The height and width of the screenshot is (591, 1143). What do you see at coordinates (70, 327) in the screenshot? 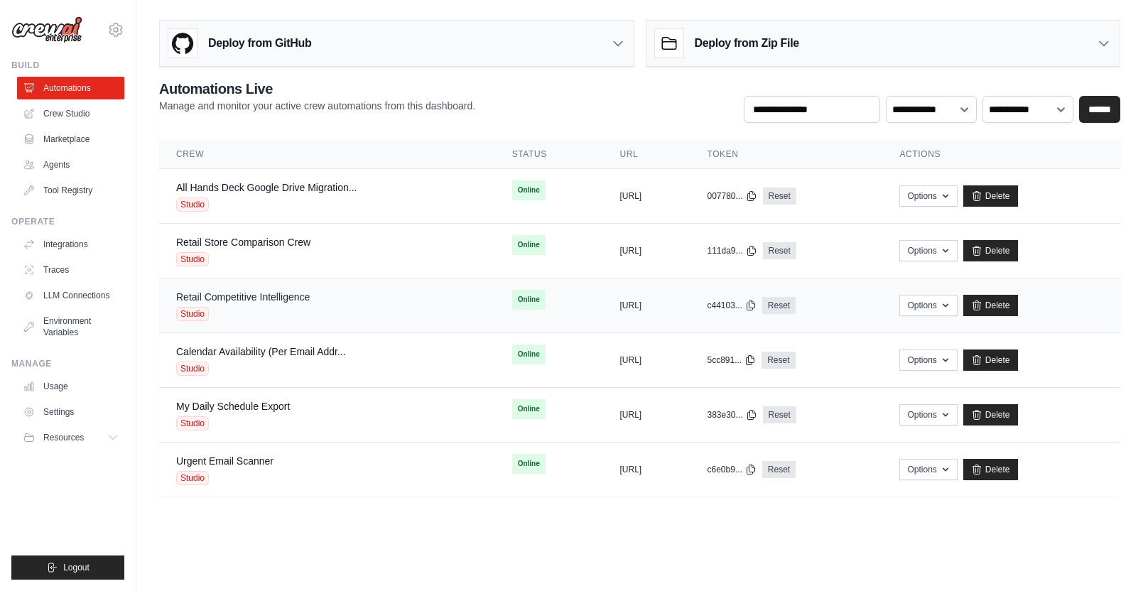
I see `a: Environment Variables` at bounding box center [70, 327].